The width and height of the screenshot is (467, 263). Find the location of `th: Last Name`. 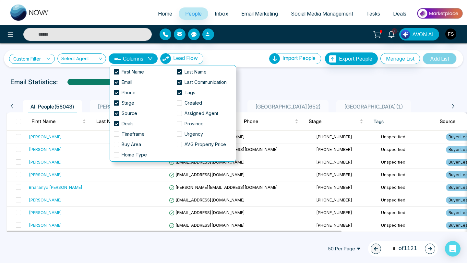

th: Last Name is located at coordinates (124, 122).